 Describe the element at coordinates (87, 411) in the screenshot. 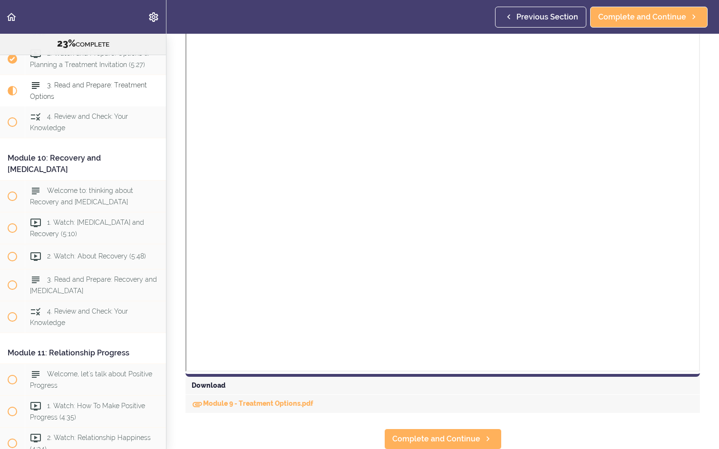

I see `span: 1. Watch: How To Make Positive Progress (4:35)` at that location.